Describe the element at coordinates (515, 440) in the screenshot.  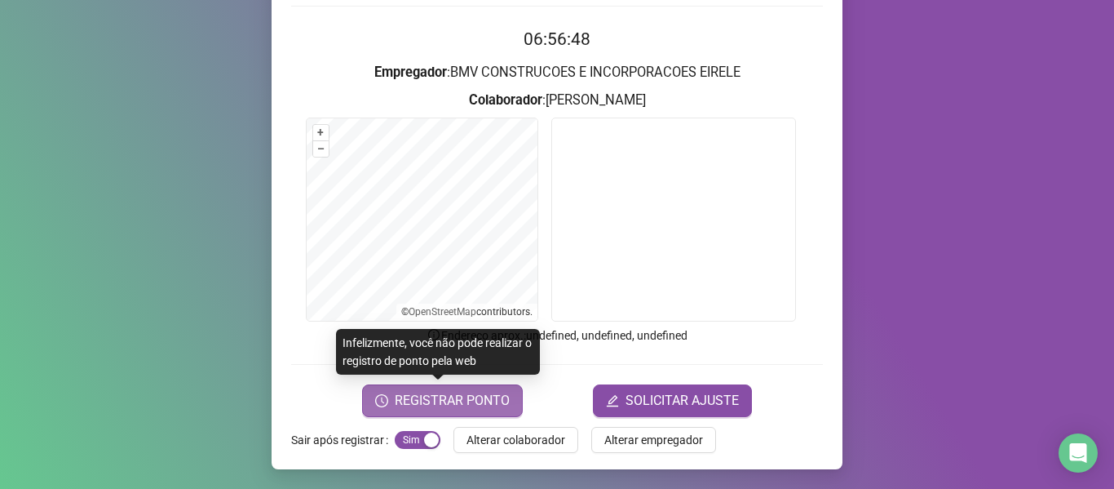
I see `span: Alterar colaborador` at that location.